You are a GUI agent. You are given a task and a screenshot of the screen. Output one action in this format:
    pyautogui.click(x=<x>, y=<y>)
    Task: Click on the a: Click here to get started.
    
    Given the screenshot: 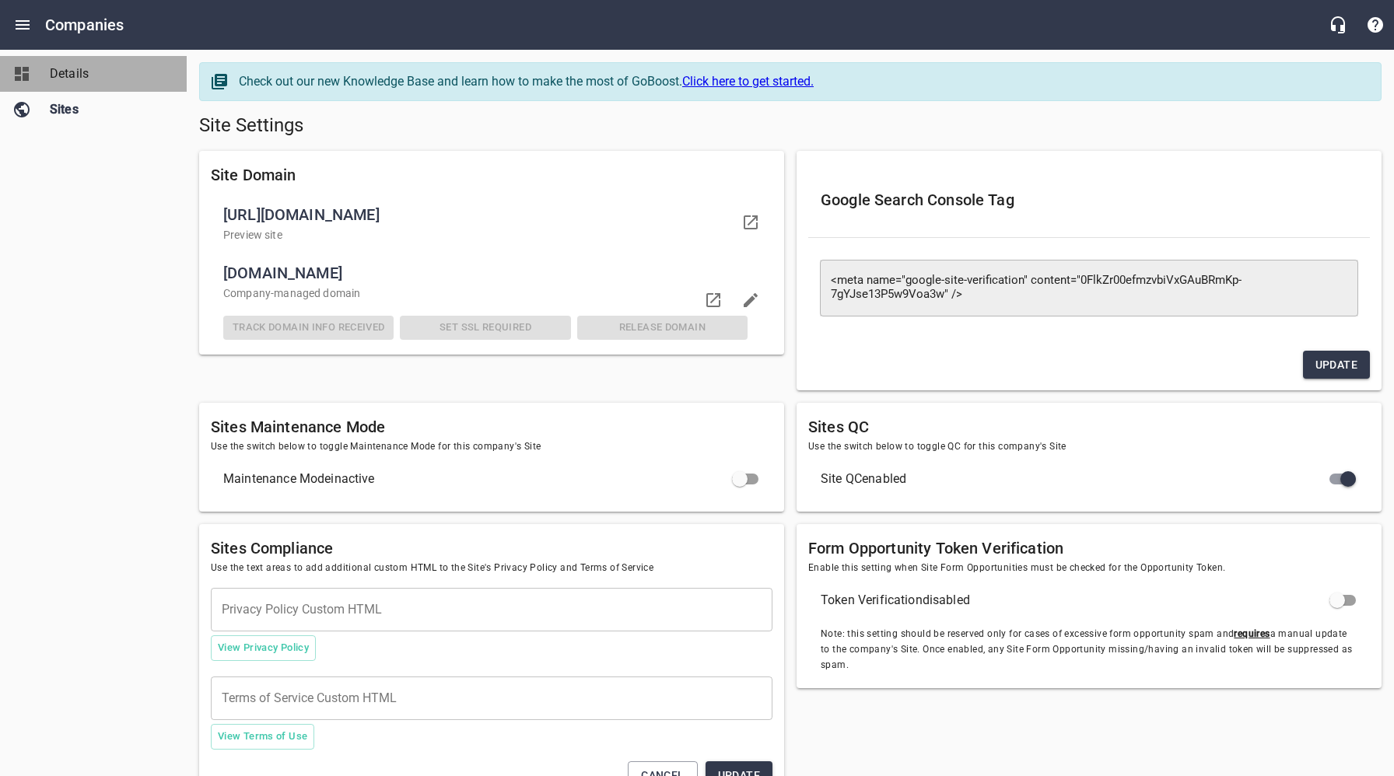 What is the action you would take?
    pyautogui.click(x=748, y=81)
    